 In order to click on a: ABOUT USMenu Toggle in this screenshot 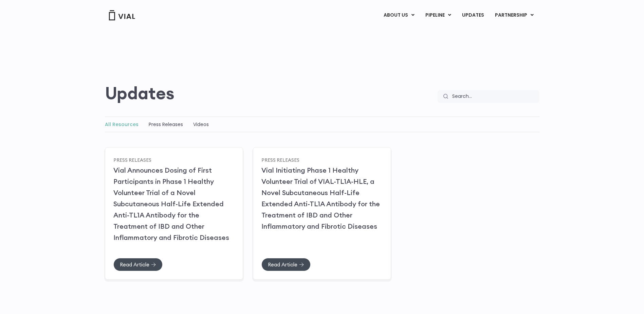, I will do `click(399, 15)`.